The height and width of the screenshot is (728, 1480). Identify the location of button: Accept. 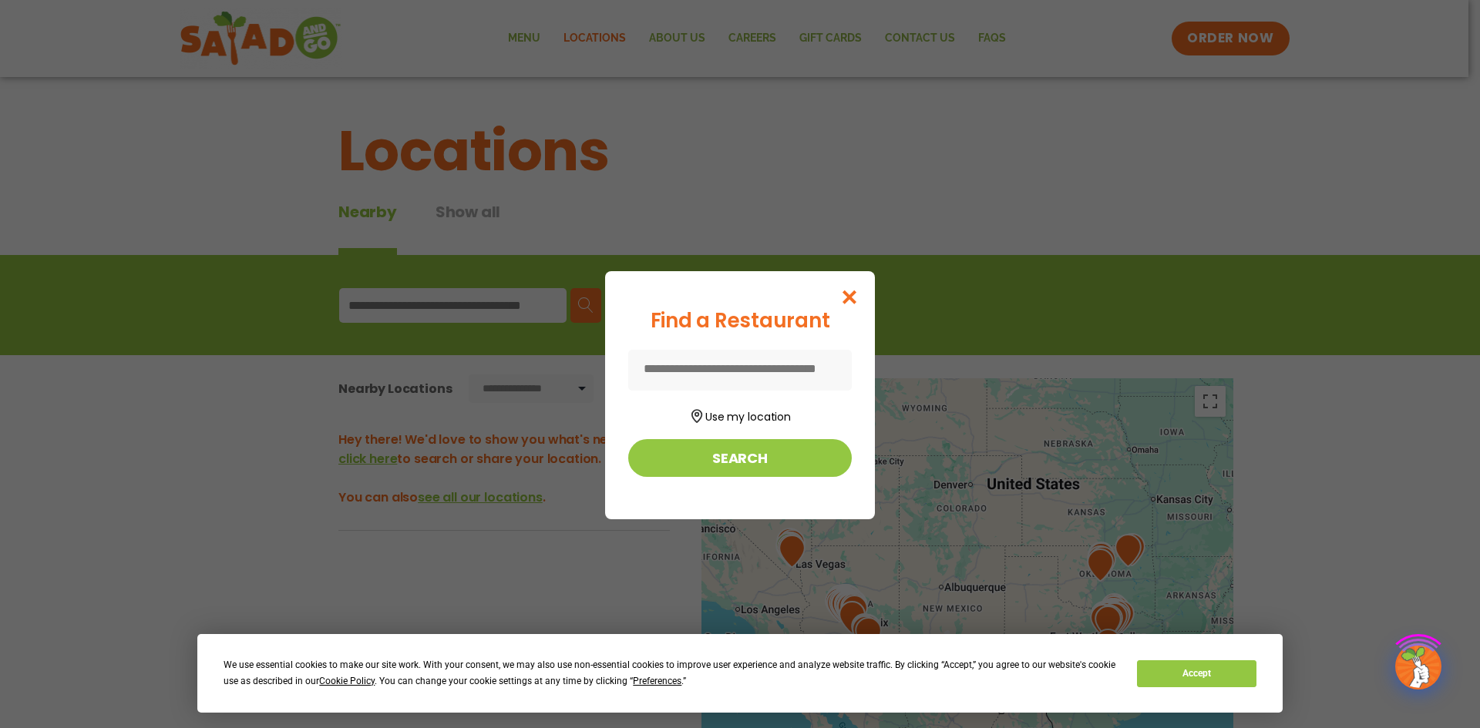
(1196, 674).